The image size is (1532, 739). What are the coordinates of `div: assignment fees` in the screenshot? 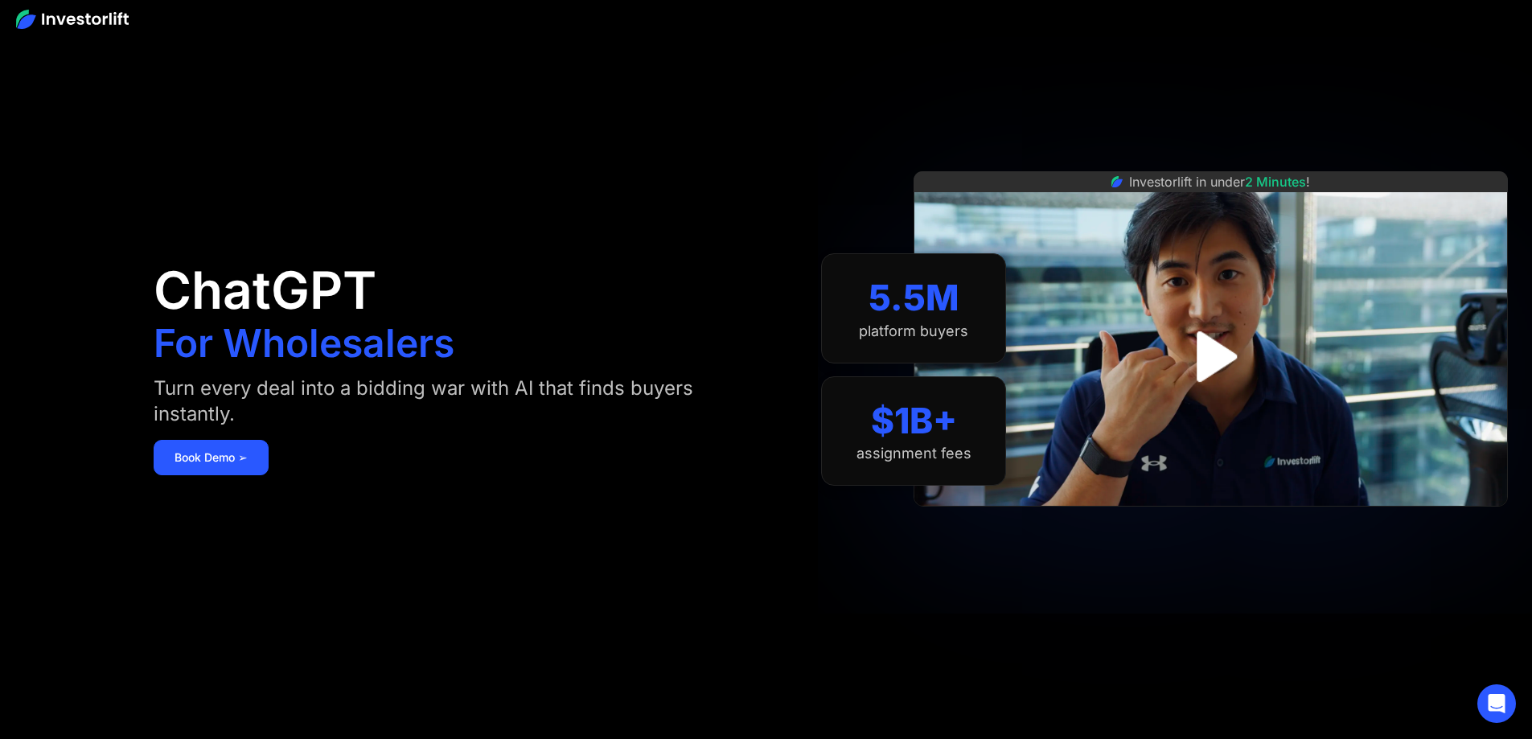 It's located at (913, 454).